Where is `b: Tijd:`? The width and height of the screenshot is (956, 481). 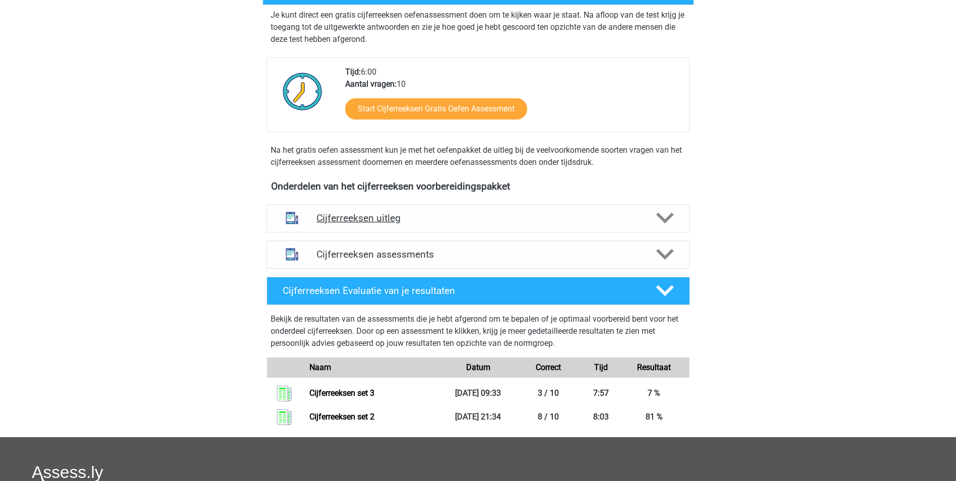
b: Tijd: is located at coordinates (353, 72).